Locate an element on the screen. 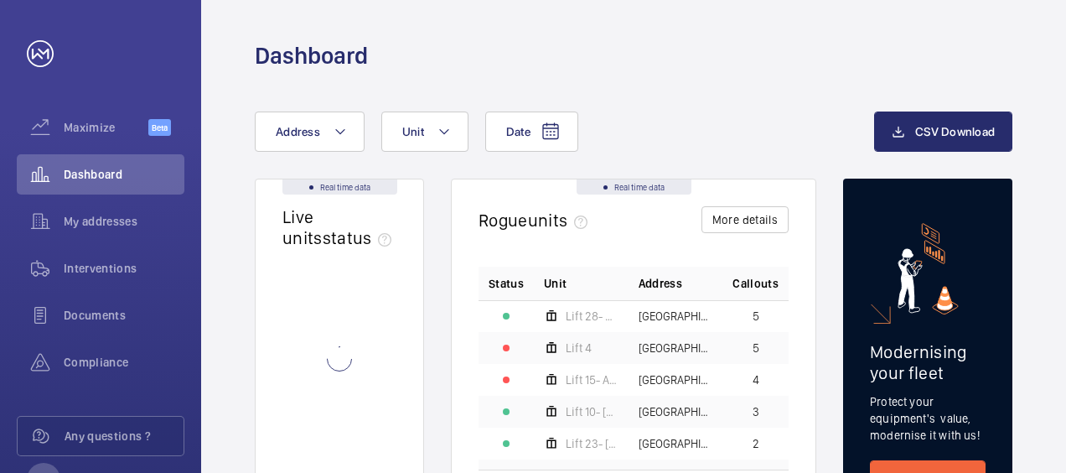 The height and width of the screenshot is (473, 1066). span: Interventions is located at coordinates (124, 268).